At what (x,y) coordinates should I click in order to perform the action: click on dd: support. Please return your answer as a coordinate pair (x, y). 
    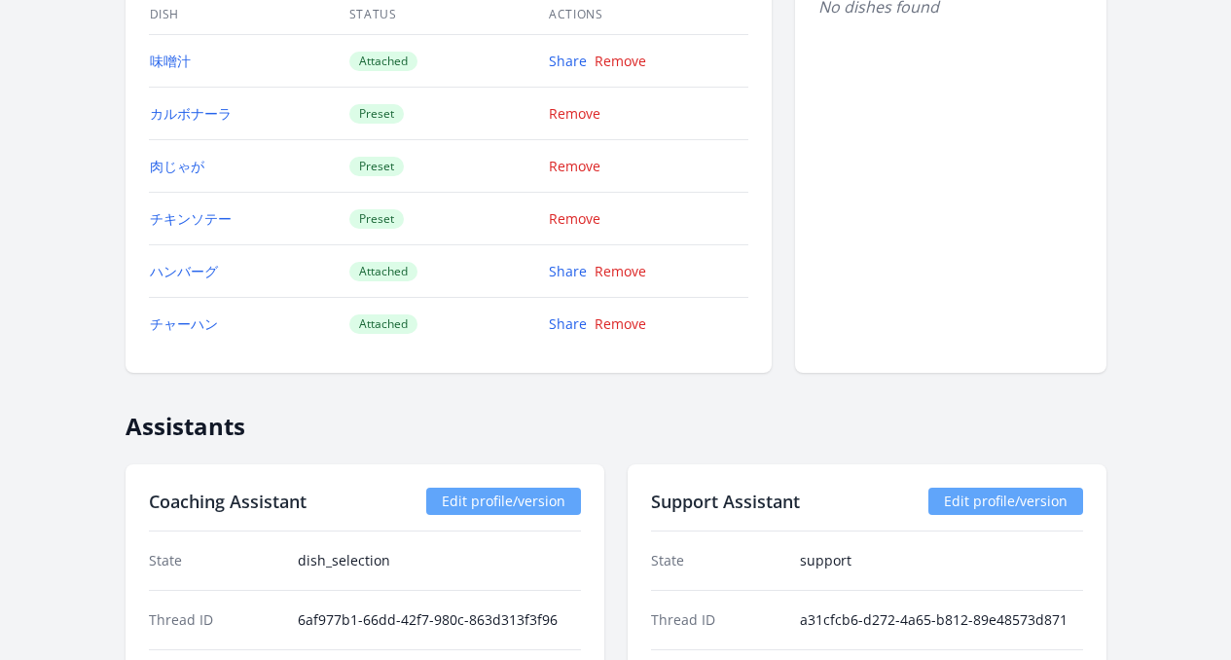
    Looking at the image, I should click on (941, 561).